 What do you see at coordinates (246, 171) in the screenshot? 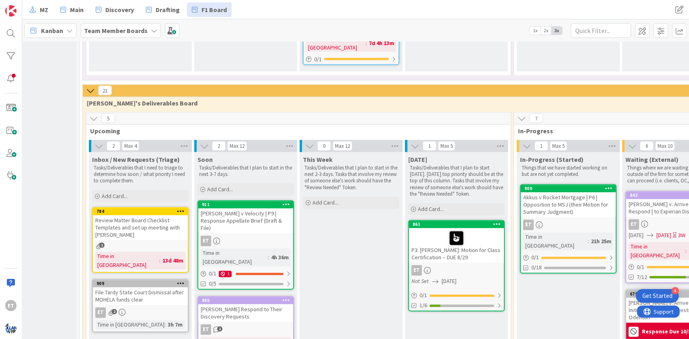
I see `p: Tasks/Deliverables that I plan to start in the next 3-7 days.` at bounding box center [246, 171].